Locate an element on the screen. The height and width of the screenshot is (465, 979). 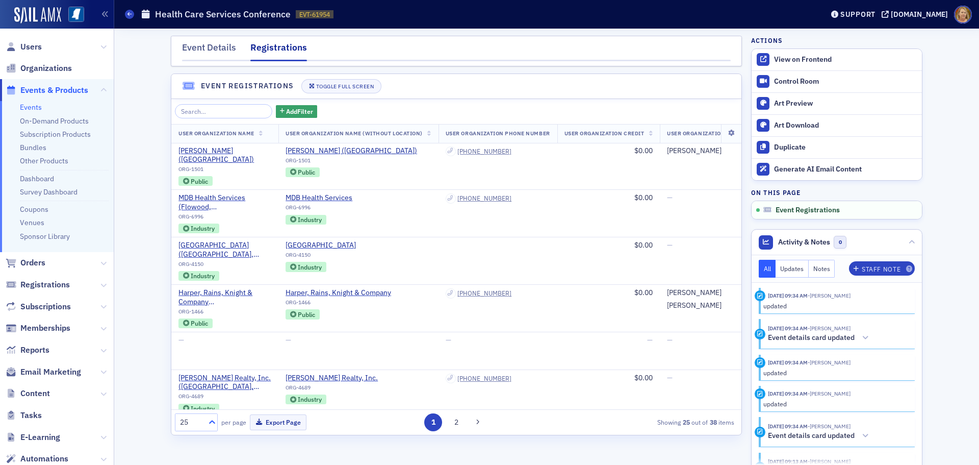
img: SailAMX is located at coordinates (38, 15).